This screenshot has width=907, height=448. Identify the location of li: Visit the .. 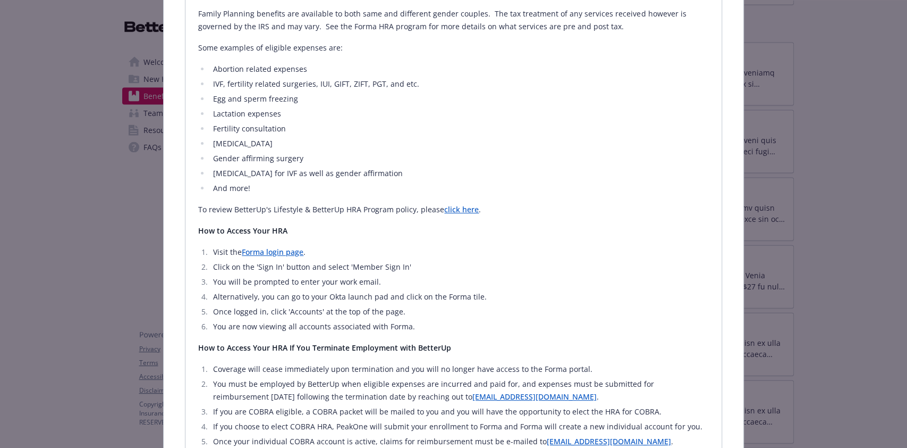
(459, 252).